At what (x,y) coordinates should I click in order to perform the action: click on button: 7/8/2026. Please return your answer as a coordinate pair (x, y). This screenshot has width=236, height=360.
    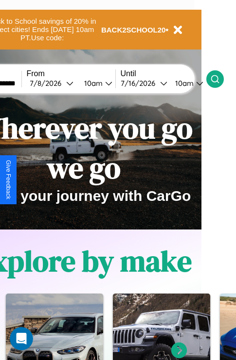
    Looking at the image, I should click on (51, 83).